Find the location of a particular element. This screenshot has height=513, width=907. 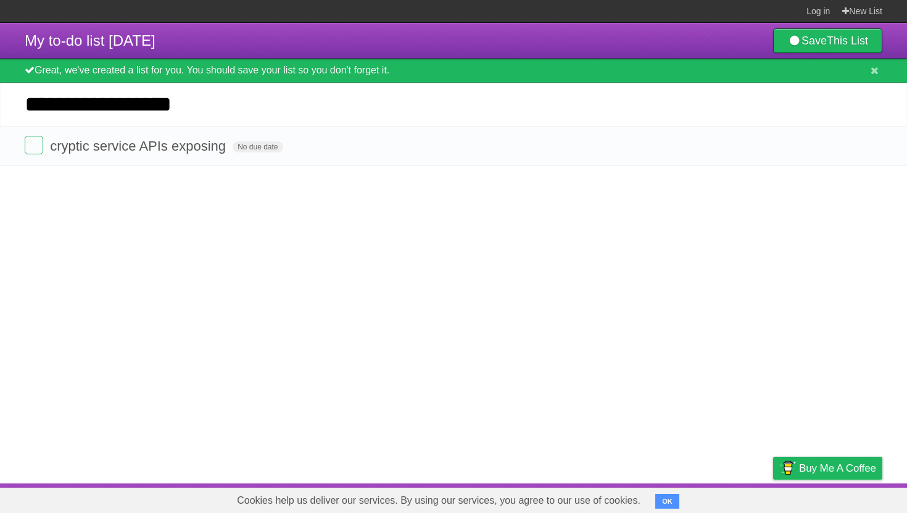

b: This List is located at coordinates (847, 41).